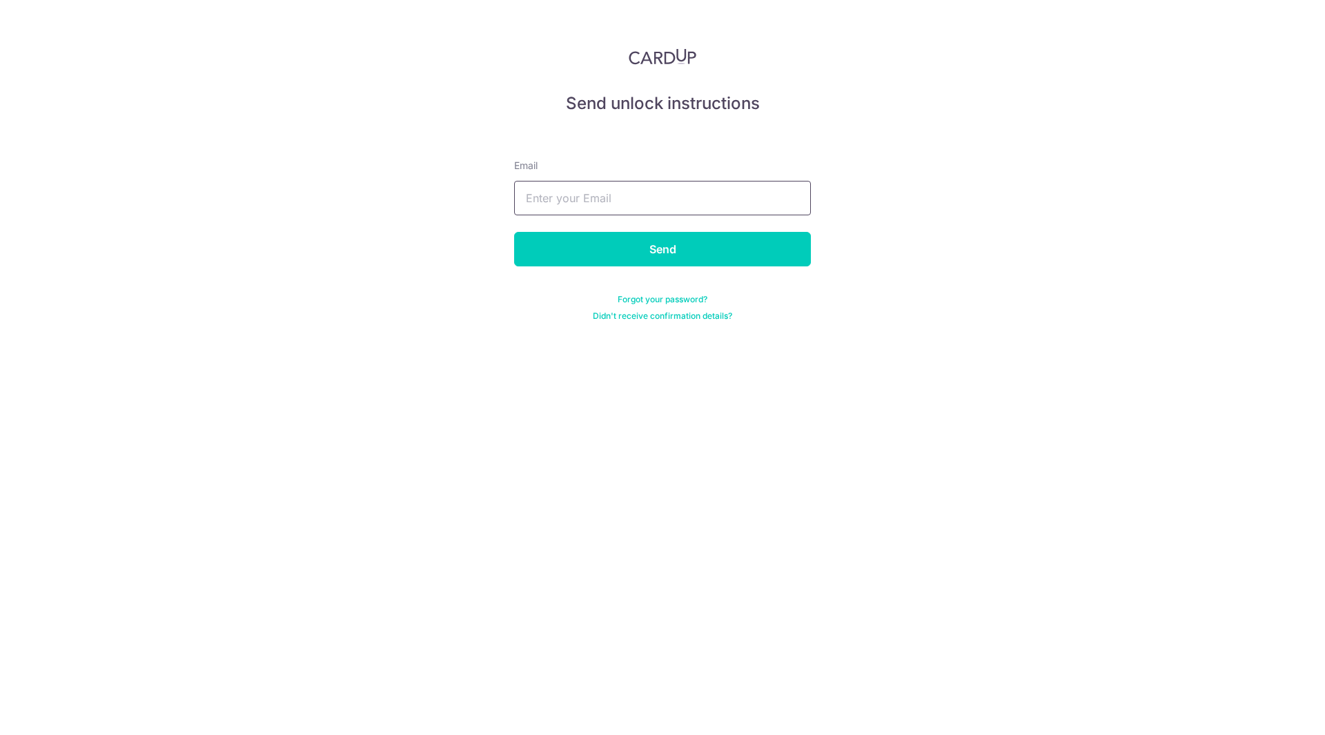 The image size is (1325, 735). I want to click on img: CardUp Logo, so click(662, 57).